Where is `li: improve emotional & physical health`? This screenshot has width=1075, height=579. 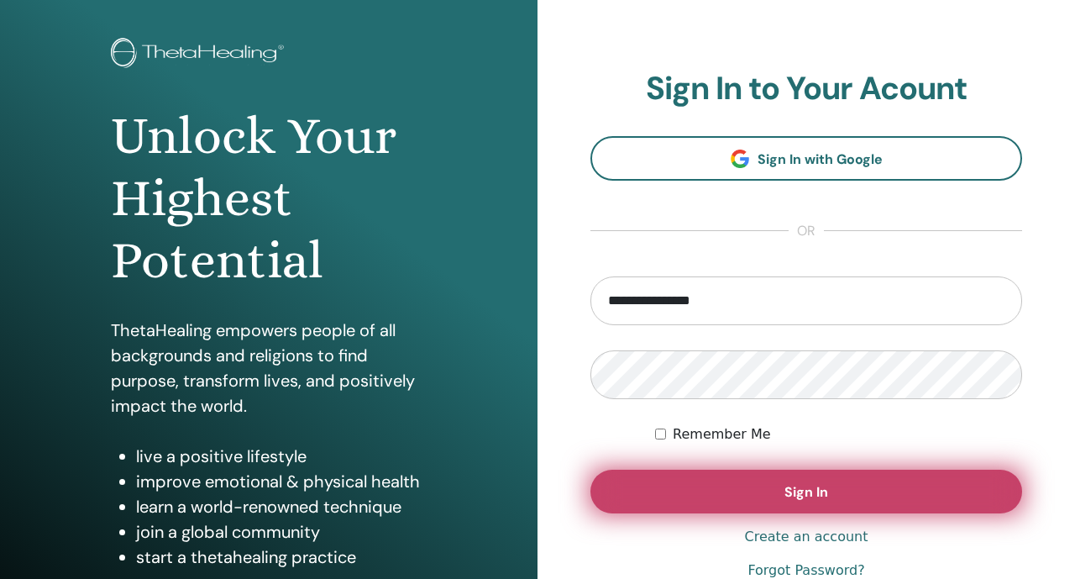 li: improve emotional & physical health is located at coordinates (281, 481).